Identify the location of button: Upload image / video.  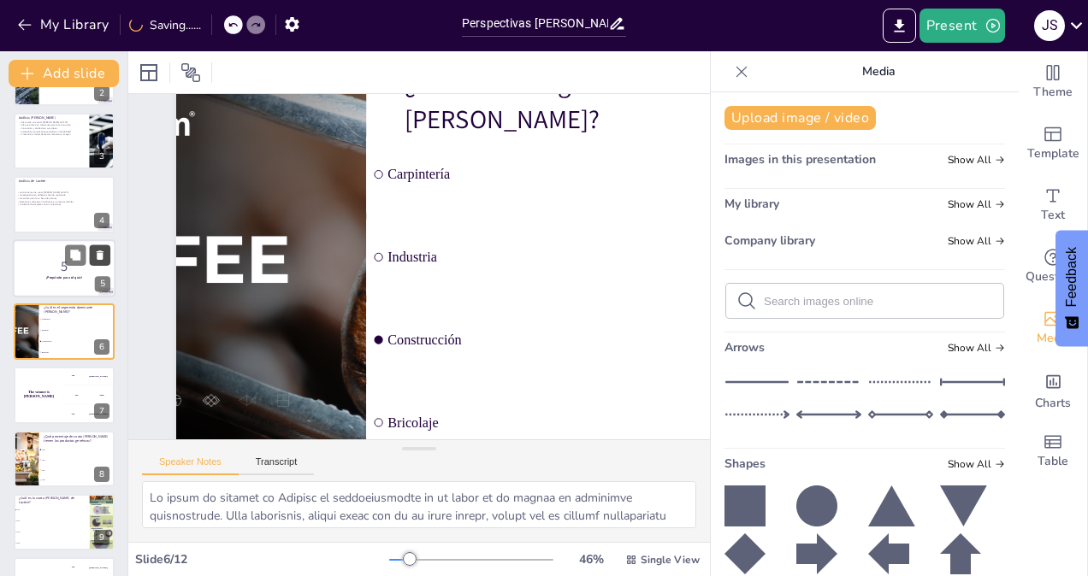
(800, 118).